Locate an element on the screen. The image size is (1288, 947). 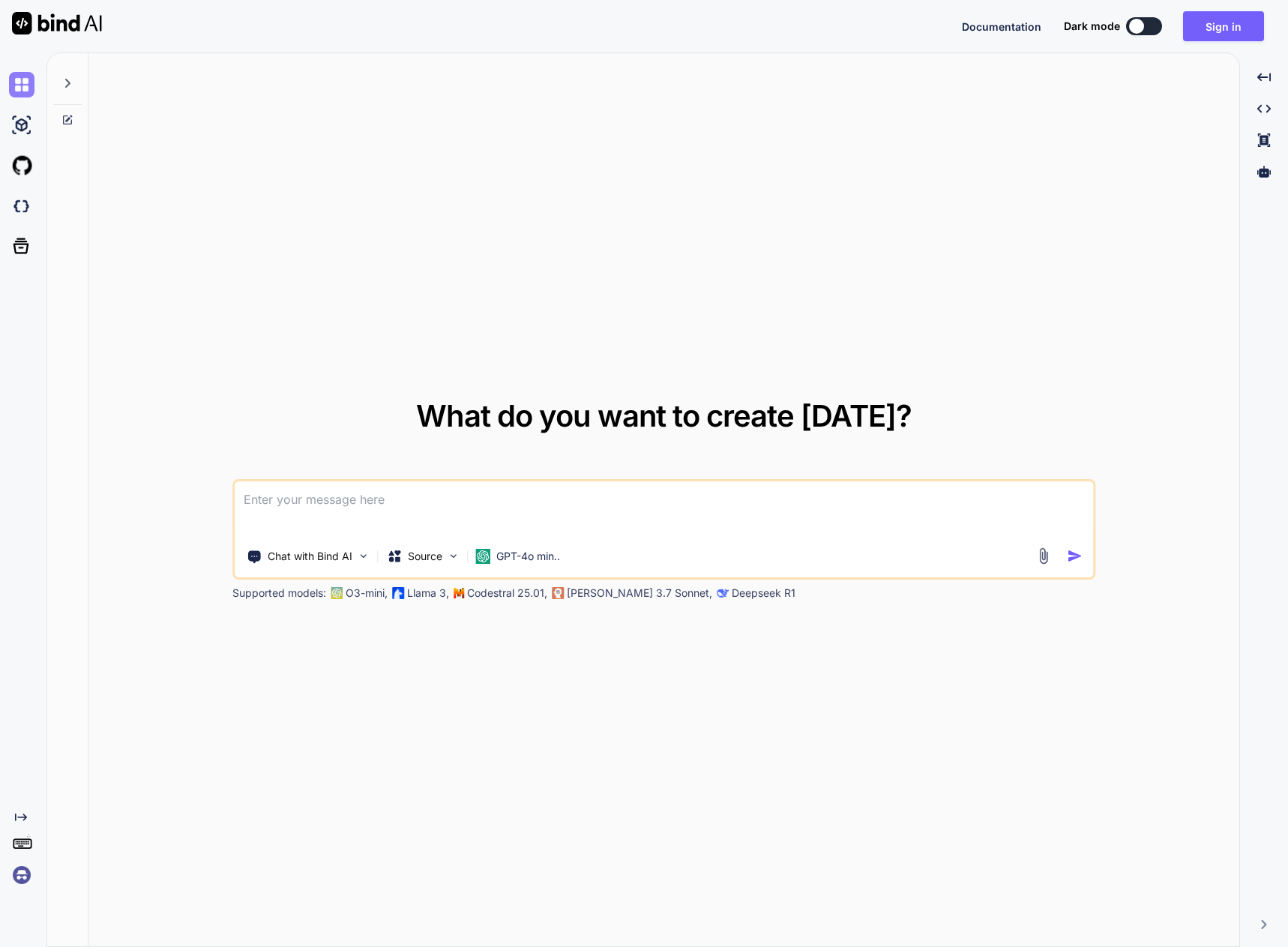
img: attachment is located at coordinates (1043, 556).